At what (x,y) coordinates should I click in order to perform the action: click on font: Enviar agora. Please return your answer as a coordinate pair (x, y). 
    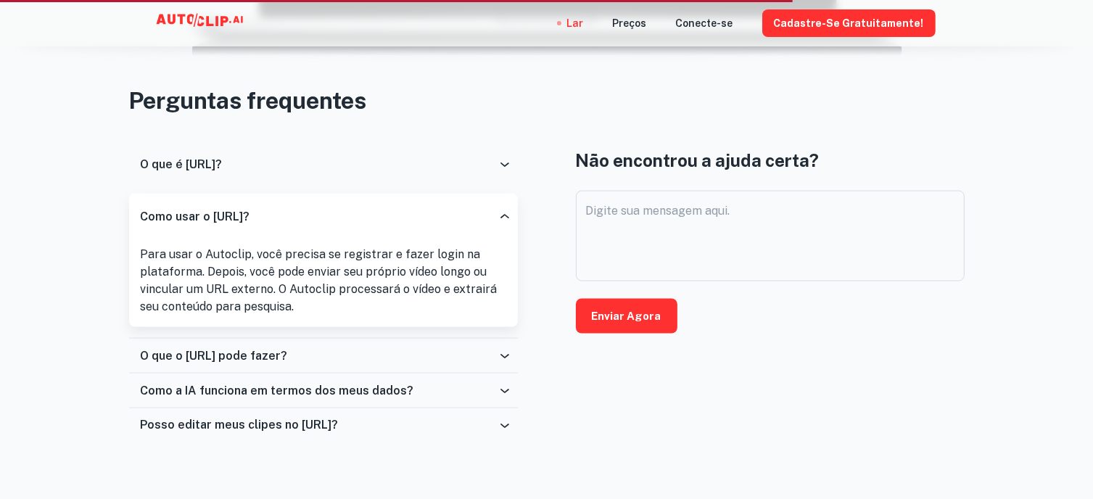
    Looking at the image, I should click on (626, 316).